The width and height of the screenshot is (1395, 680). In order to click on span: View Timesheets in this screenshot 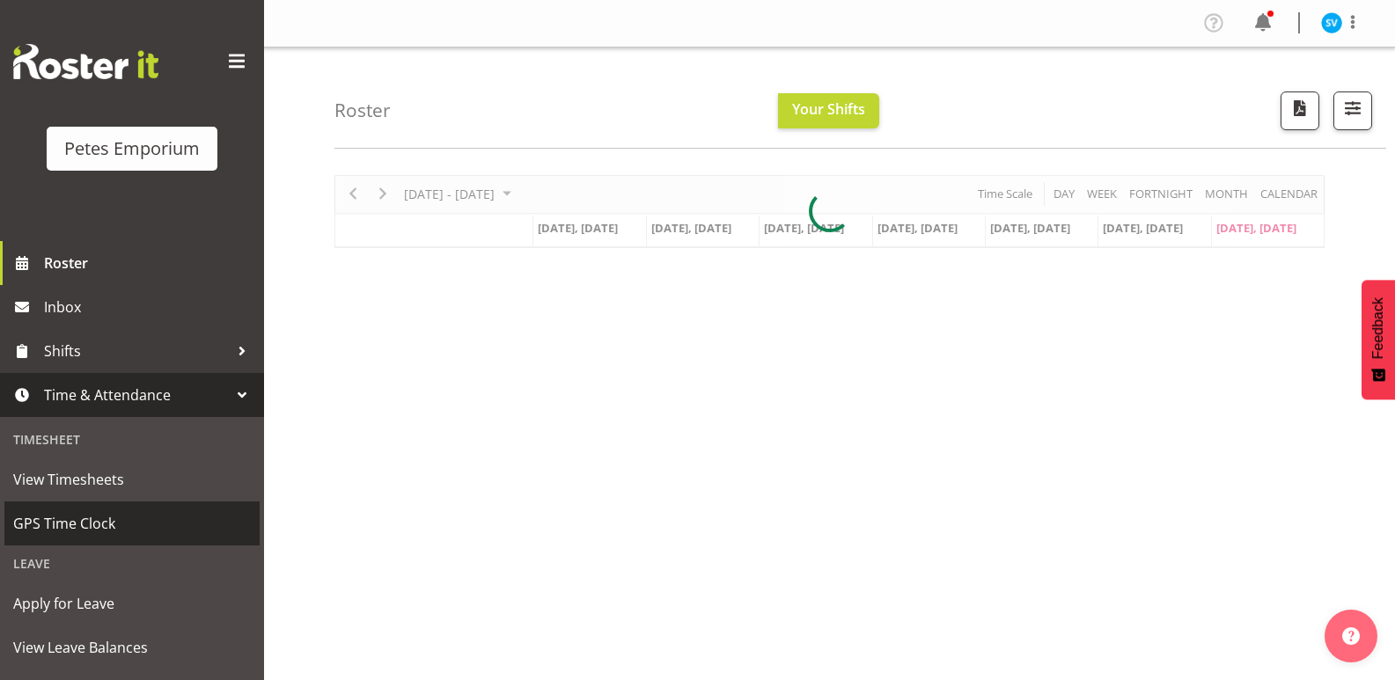, I will do `click(132, 480)`.